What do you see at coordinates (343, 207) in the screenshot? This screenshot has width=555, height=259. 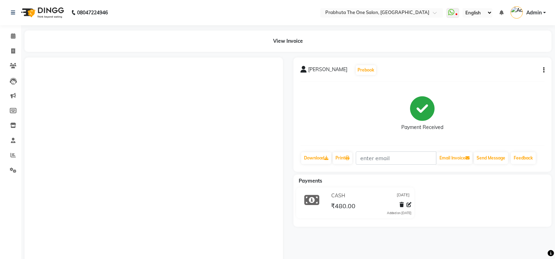 I see `span: ₹480.00` at bounding box center [343, 207].